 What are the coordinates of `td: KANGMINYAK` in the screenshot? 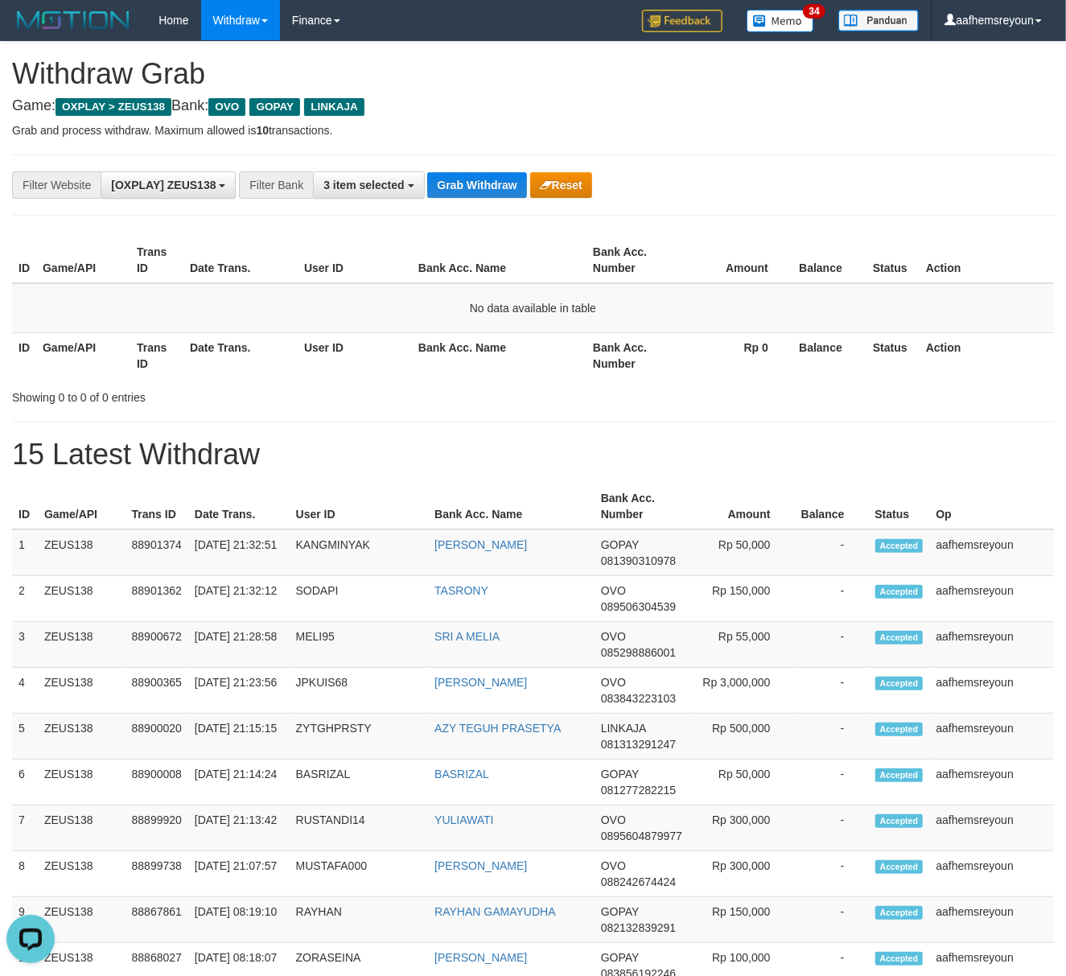 It's located at (359, 553).